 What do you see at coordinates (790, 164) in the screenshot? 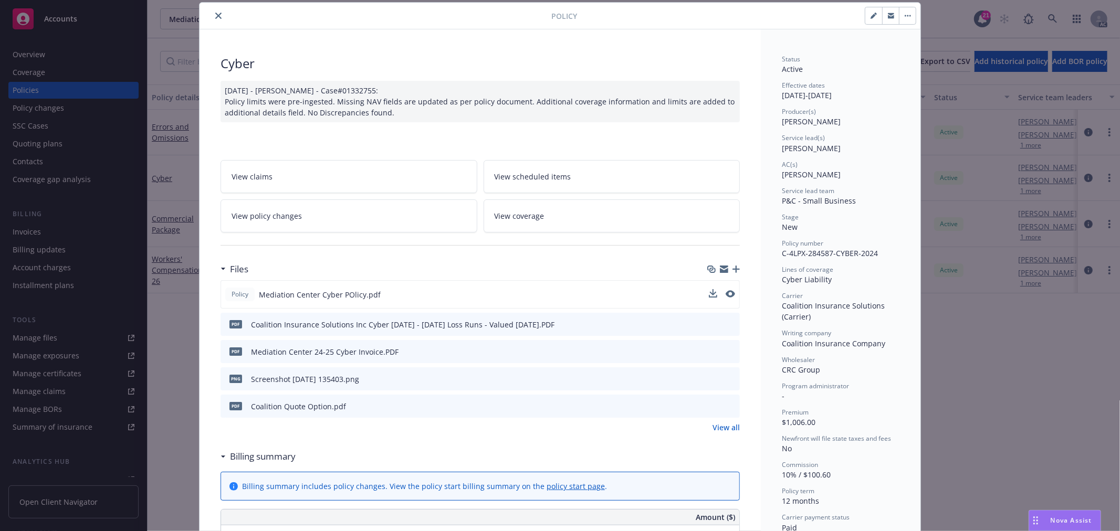
I see `span: AC(s)` at bounding box center [790, 164].